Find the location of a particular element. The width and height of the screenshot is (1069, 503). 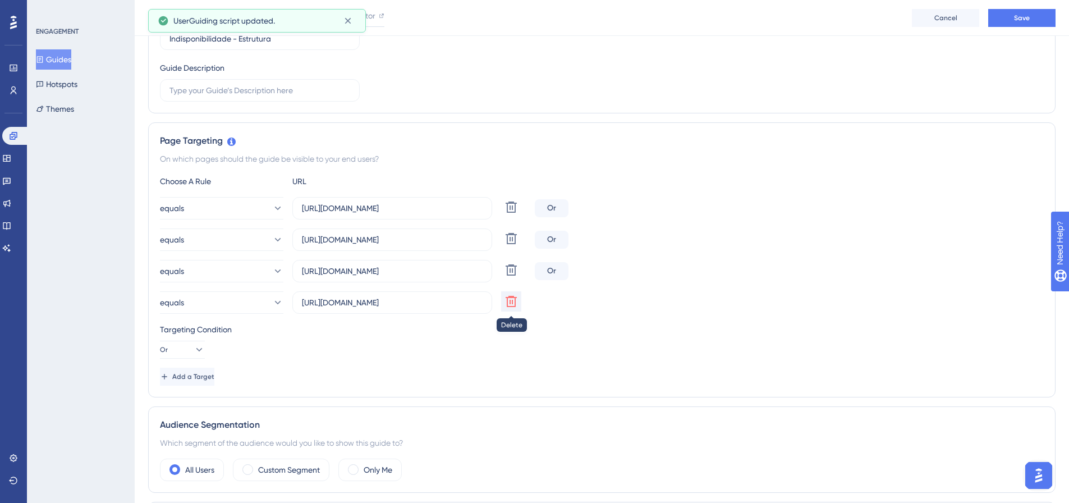

button: Cancel is located at coordinates (946, 18).